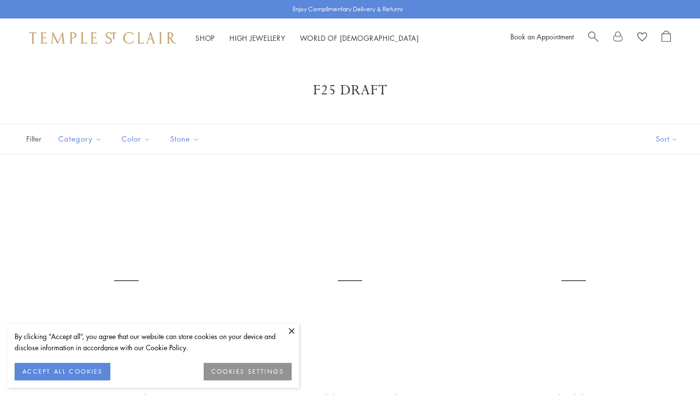  Describe the element at coordinates (80, 139) in the screenshot. I see `button: Category` at that location.